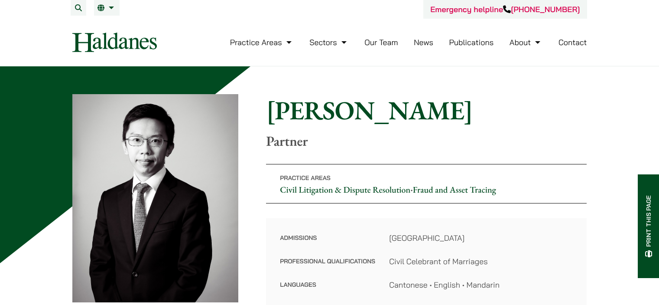 This screenshot has height=305, width=659. Describe the element at coordinates (481, 284) in the screenshot. I see `dd: Cantonese • English • Mandarin` at that location.